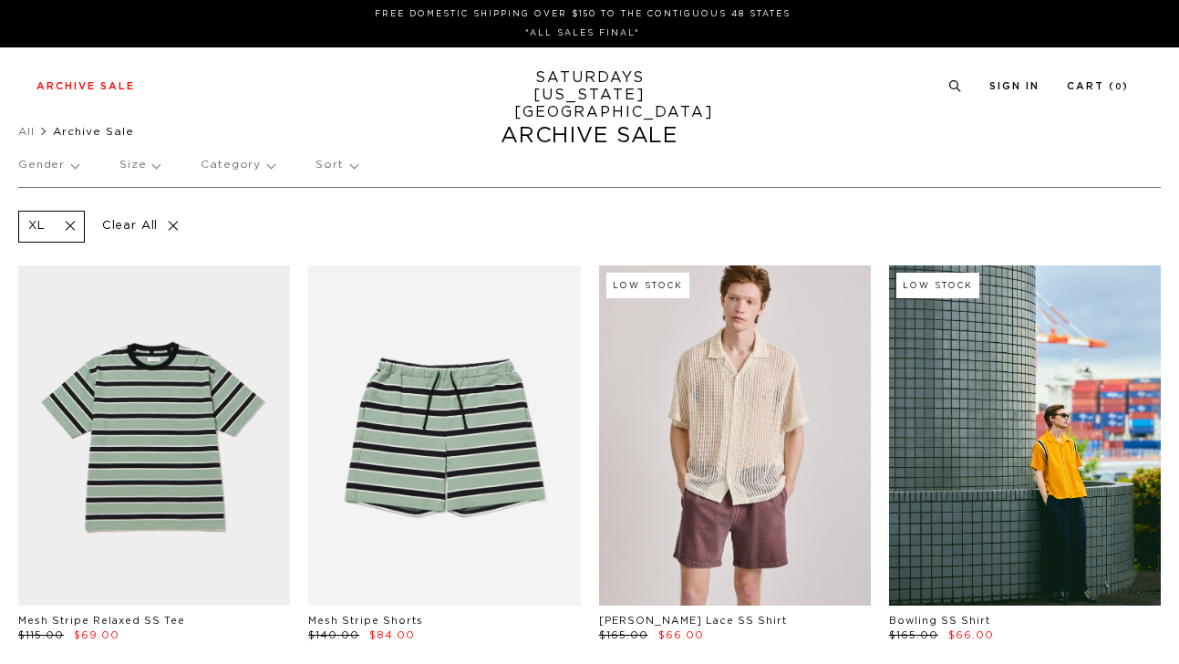  Describe the element at coordinates (583, 14) in the screenshot. I see `p: FREE DOMESTIC SHIPPING OVER $150 TO THE CONTIGUOUS 48 STATES` at that location.